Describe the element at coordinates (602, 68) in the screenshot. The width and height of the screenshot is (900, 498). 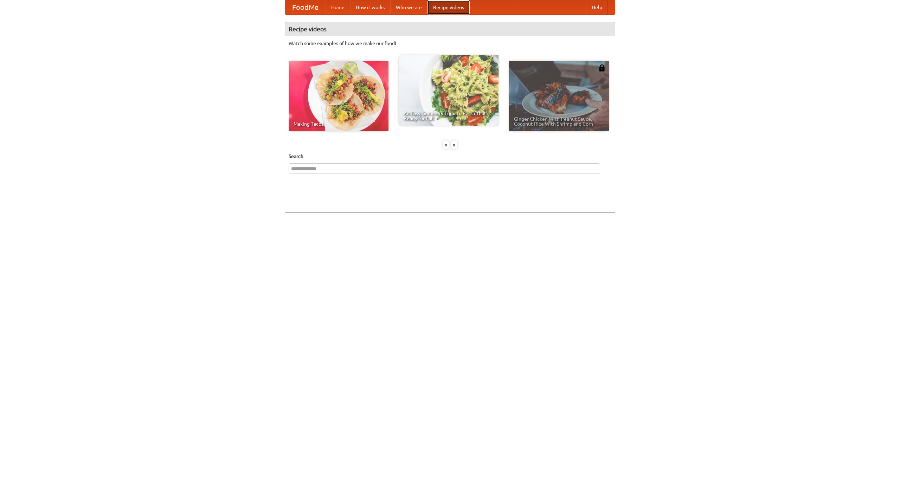
I see `img: 483408.png` at that location.